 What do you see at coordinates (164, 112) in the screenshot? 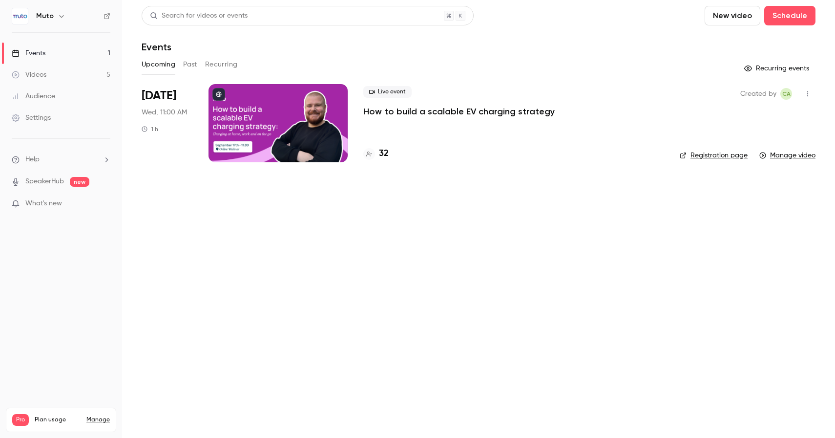
I see `span: Wed, 11:00 AM` at bounding box center [164, 112].